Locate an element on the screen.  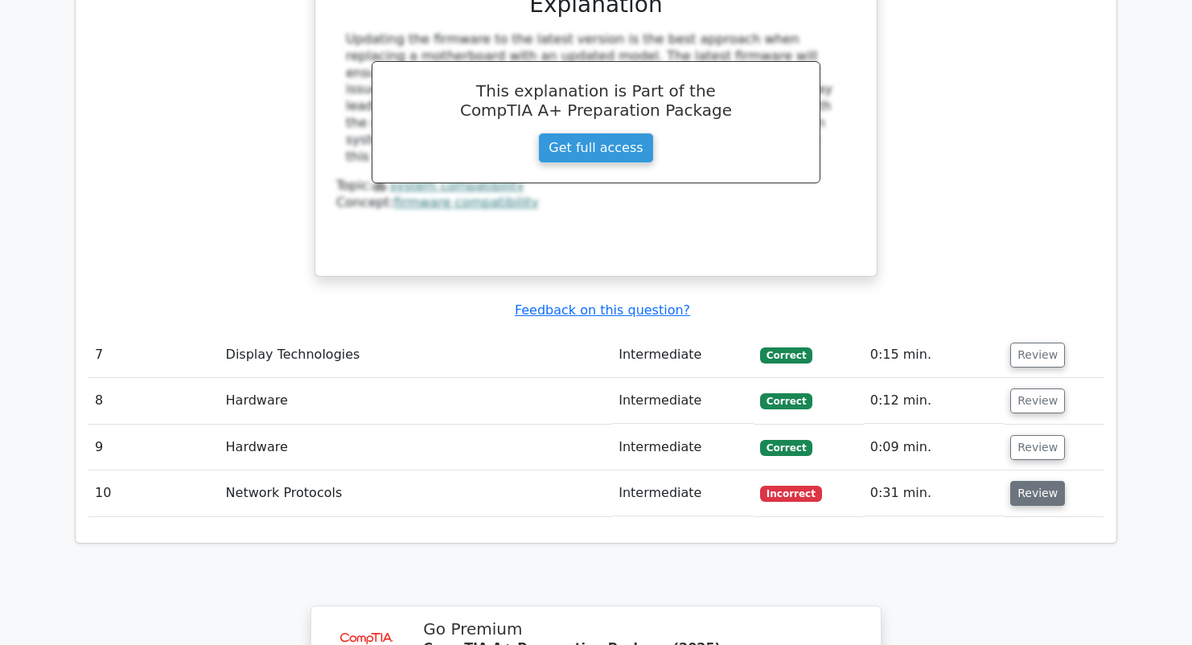
a: Get full access is located at coordinates (595, 148).